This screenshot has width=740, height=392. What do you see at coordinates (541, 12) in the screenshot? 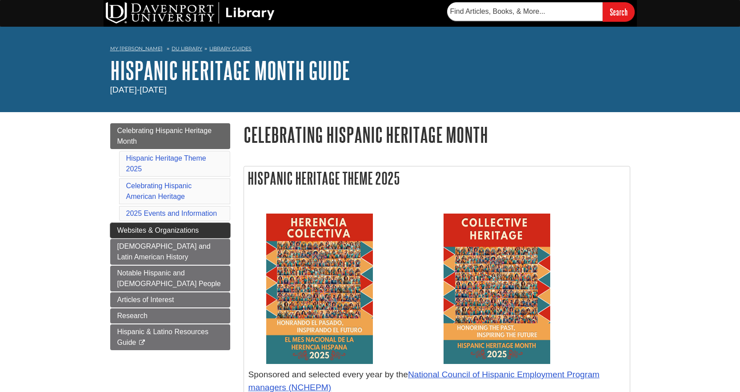
I see `form: Searches DU Library's articles, books, and more` at bounding box center [541, 12].